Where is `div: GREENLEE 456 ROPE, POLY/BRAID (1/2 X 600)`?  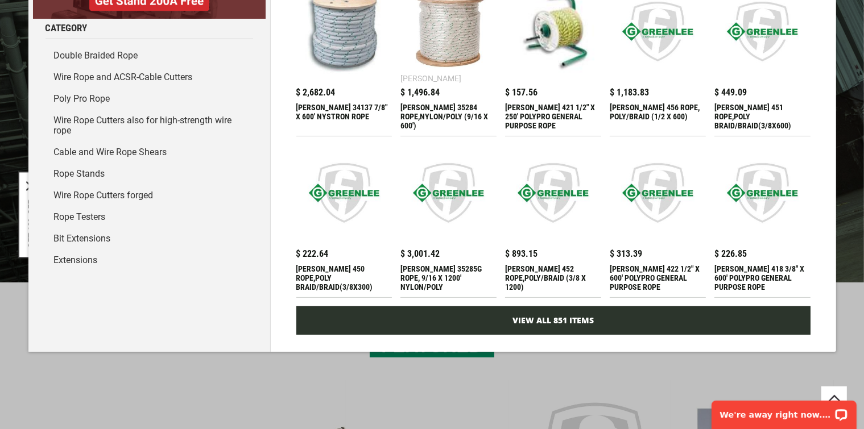
div: GREENLEE 456 ROPE, POLY/BRAID (1/2 X 600) is located at coordinates (657, 117).